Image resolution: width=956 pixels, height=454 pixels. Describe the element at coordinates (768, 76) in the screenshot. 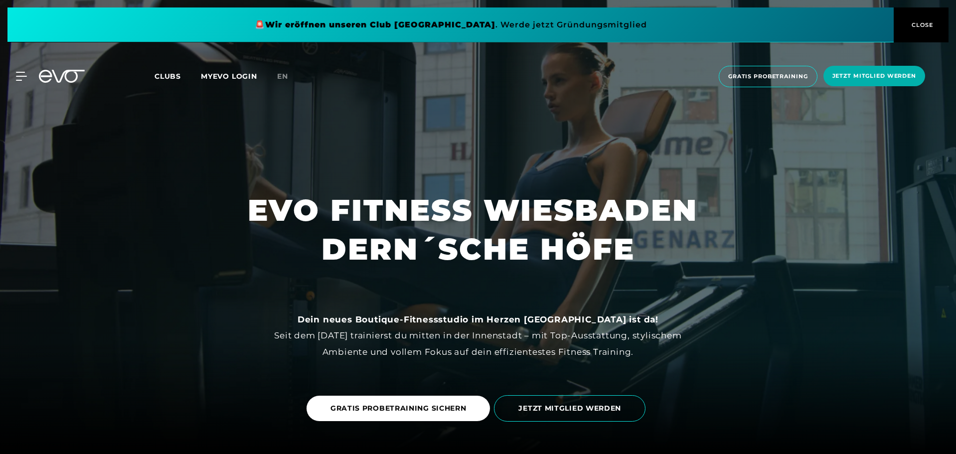

I see `a: Gratis Probetraining` at that location.